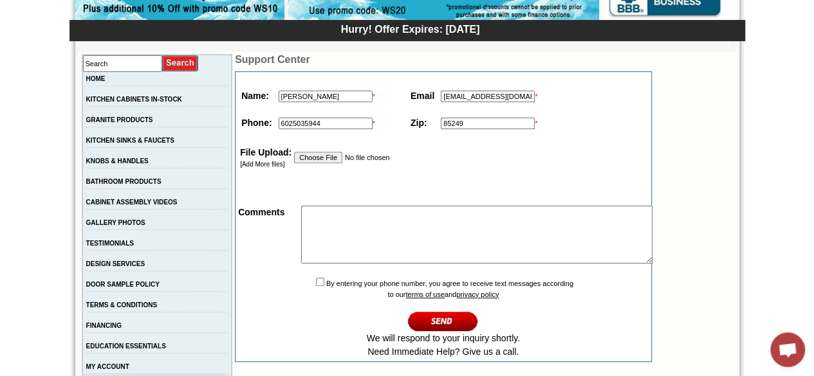  Describe the element at coordinates (787, 350) in the screenshot. I see `div: Open chat` at that location.